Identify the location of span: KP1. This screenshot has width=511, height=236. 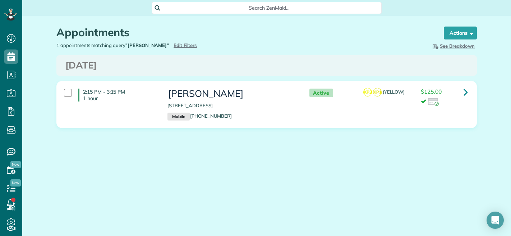
(377, 92).